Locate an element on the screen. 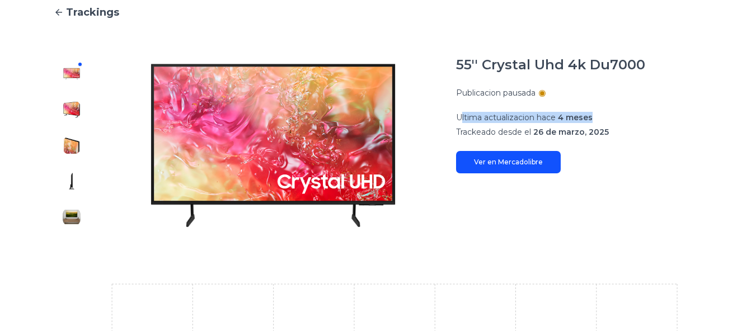 The width and height of the screenshot is (756, 331). a: Ver en Mercadolibre is located at coordinates (508, 162).